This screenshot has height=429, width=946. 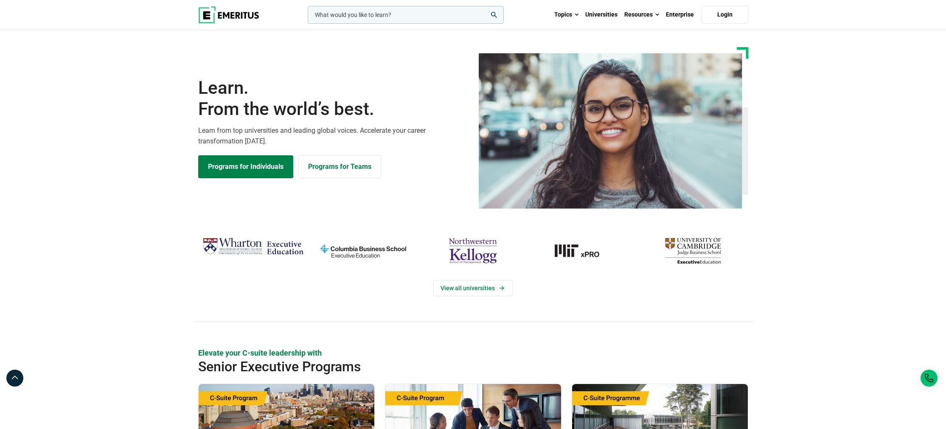 I want to click on a: MIT-xPRO, so click(x=583, y=251).